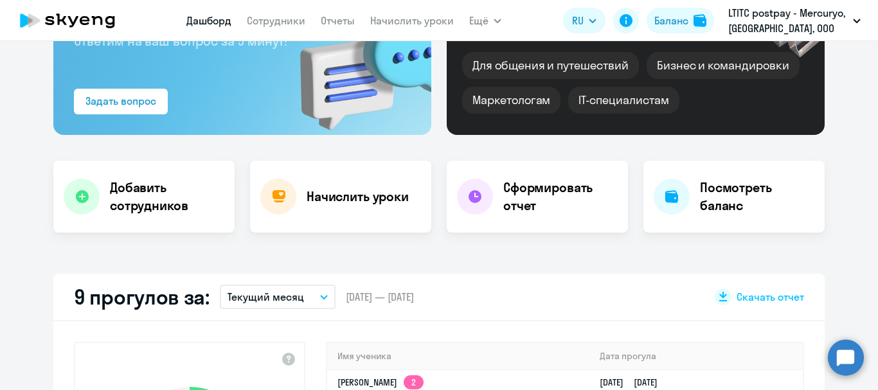 This screenshot has width=878, height=390. What do you see at coordinates (121, 102) in the screenshot?
I see `button: Задать вопрос` at bounding box center [121, 102].